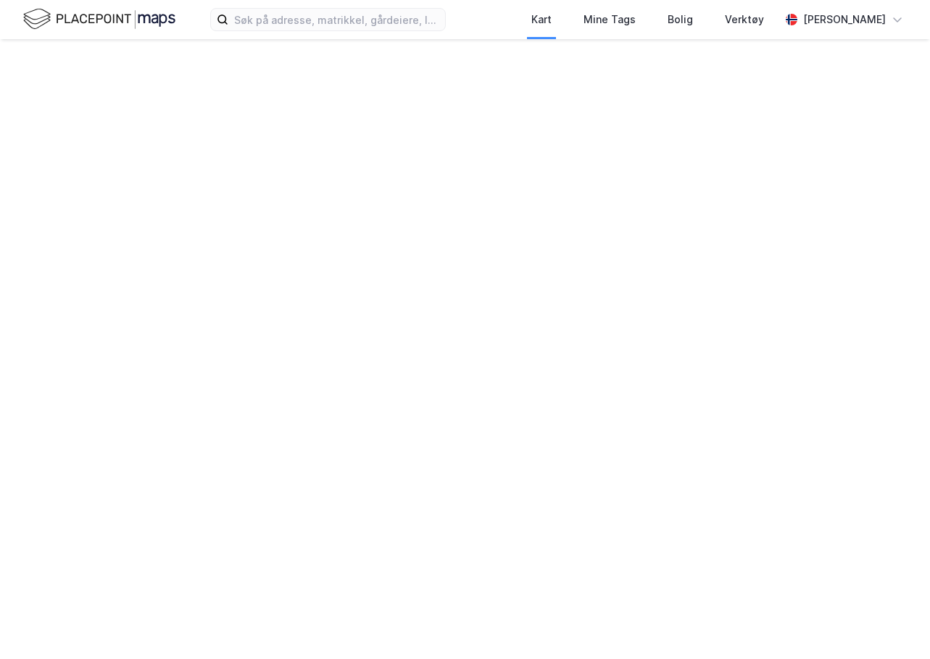 The image size is (930, 659). I want to click on div: Mine Tags, so click(610, 20).